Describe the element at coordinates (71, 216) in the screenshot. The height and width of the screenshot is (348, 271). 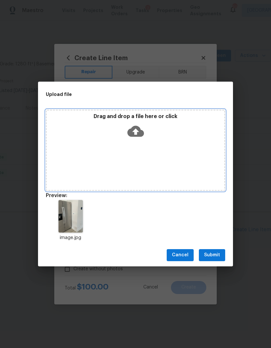
I see `img: 9k=` at that location.